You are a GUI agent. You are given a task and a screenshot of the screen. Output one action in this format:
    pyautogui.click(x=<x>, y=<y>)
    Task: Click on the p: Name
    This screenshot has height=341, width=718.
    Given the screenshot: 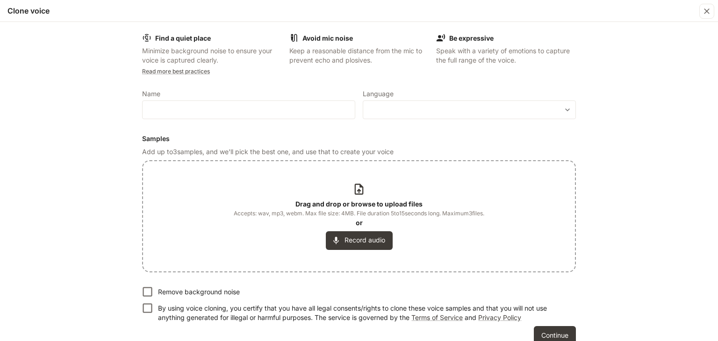 What is the action you would take?
    pyautogui.click(x=151, y=94)
    